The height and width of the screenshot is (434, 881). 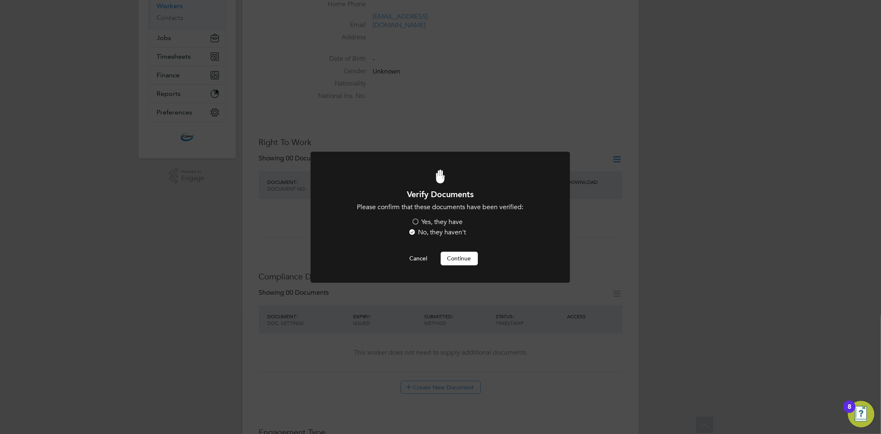 I want to click on div: 8, so click(x=849, y=412).